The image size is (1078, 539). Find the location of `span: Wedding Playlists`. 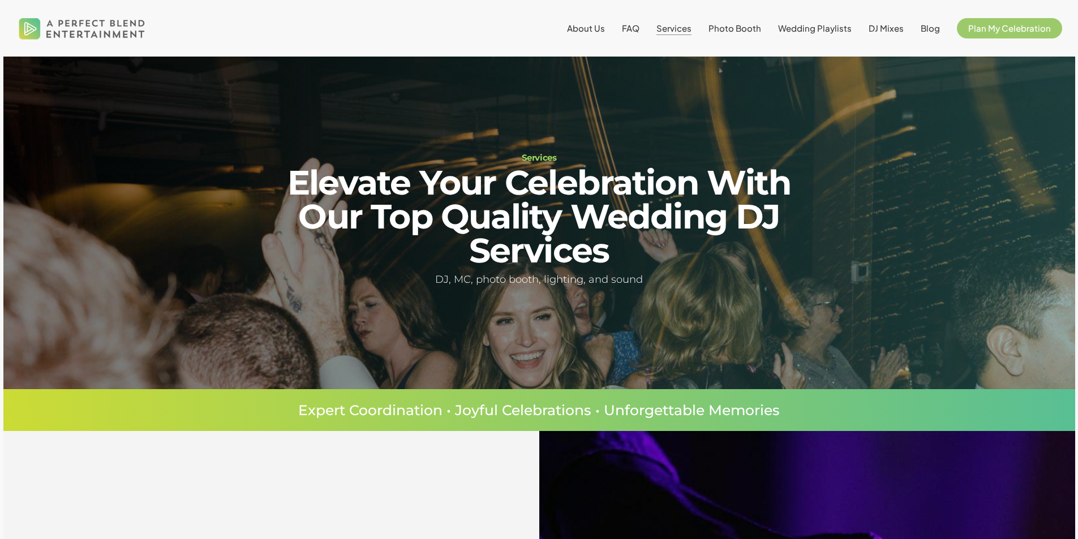

span: Wedding Playlists is located at coordinates (815, 28).